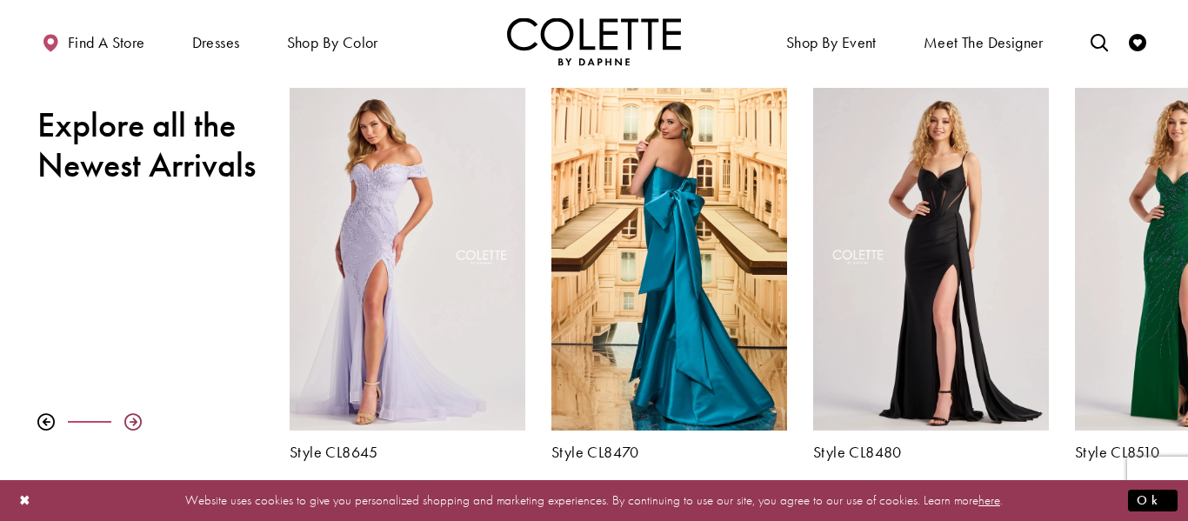 This screenshot has height=521, width=1188. I want to click on a: Check Wishlist, so click(1137, 41).